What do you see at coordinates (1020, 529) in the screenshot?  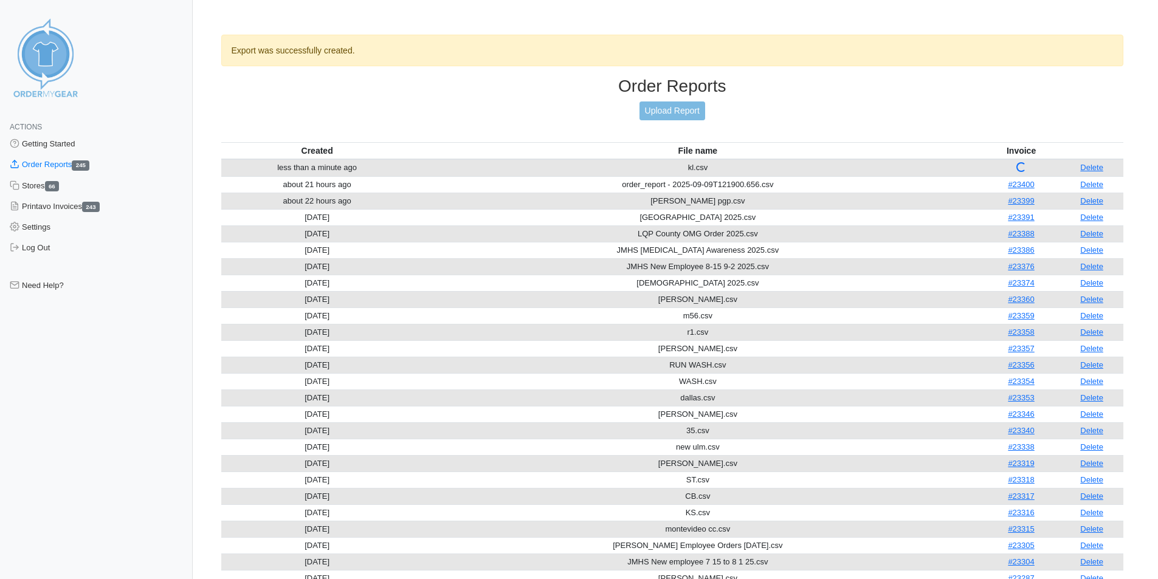 I see `a: #23315` at bounding box center [1020, 529].